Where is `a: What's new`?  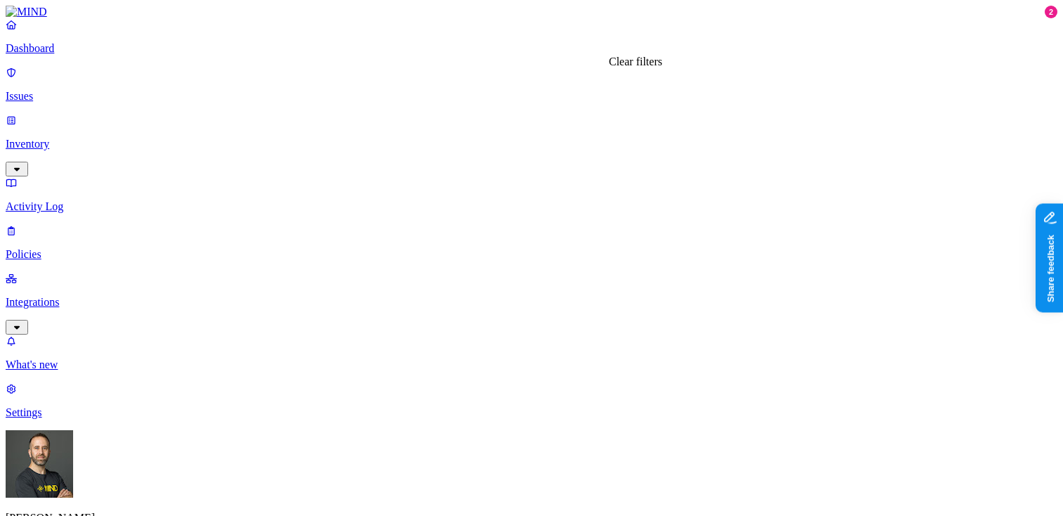
a: What's new is located at coordinates (532, 353).